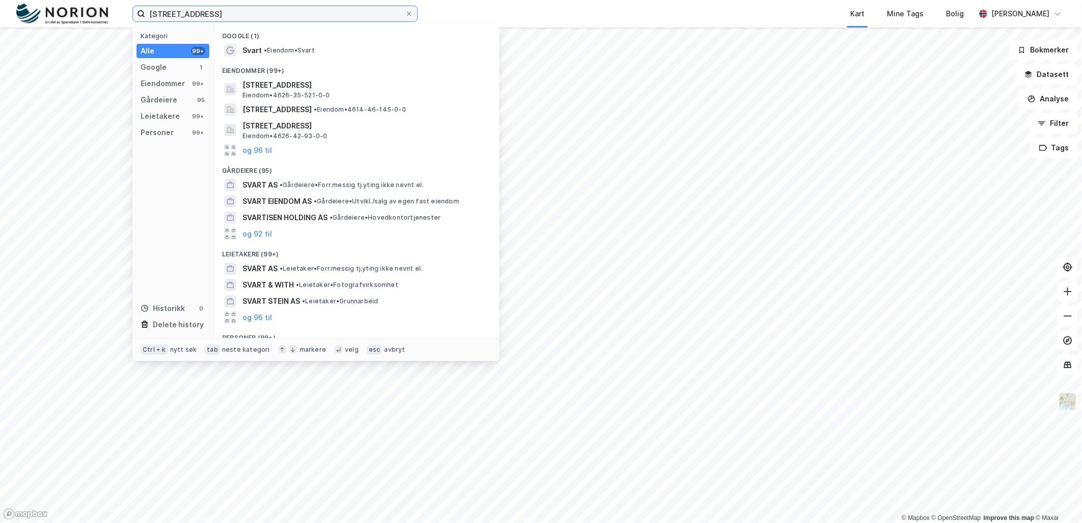  What do you see at coordinates (357, 33) in the screenshot?
I see `div: Google (1)` at bounding box center [357, 33].